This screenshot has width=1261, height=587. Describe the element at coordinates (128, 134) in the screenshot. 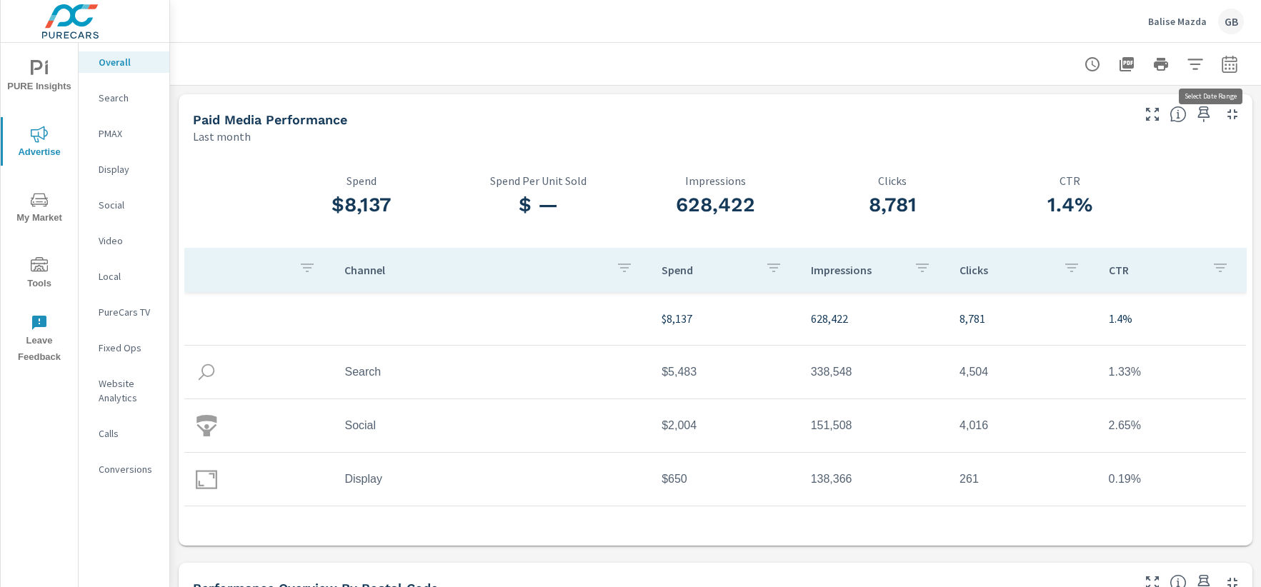

I see `p: PMAX` at that location.